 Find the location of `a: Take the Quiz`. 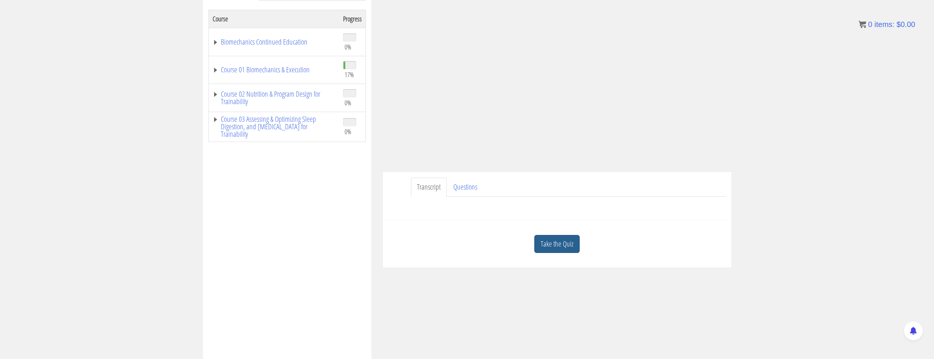

a: Take the Quiz is located at coordinates (557, 244).